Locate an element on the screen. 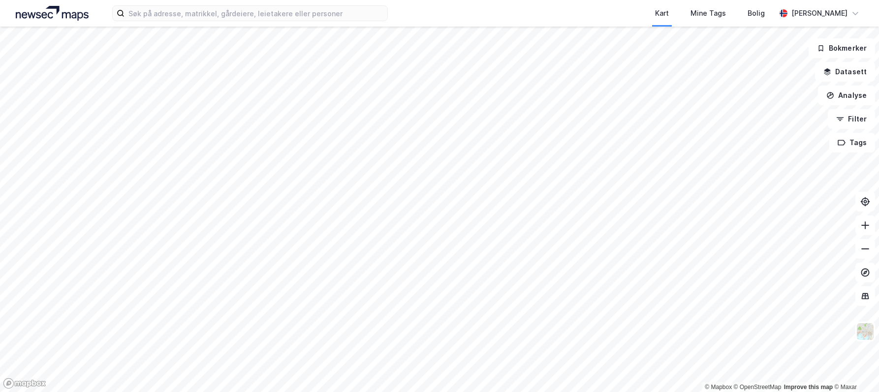  img: Z is located at coordinates (866, 332).